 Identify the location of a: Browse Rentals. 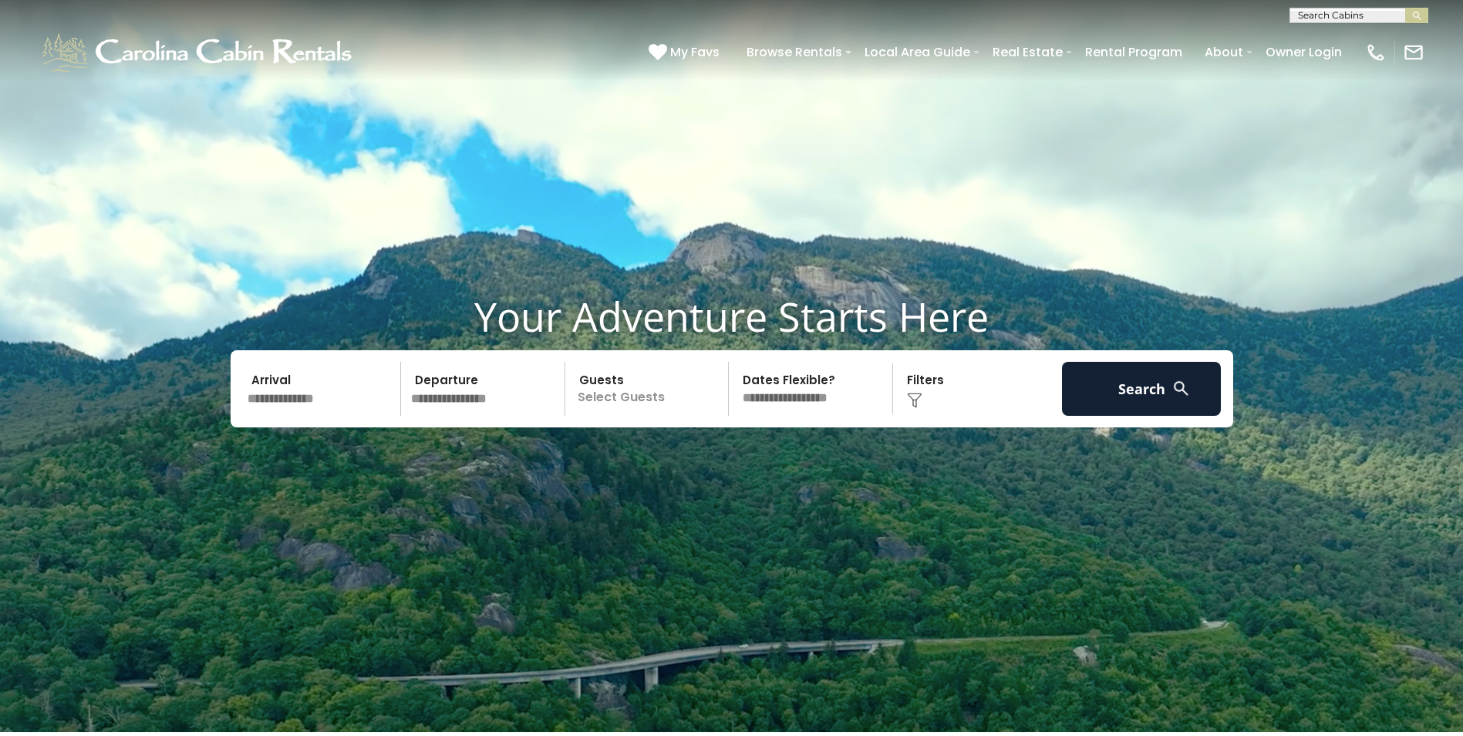
(794, 52).